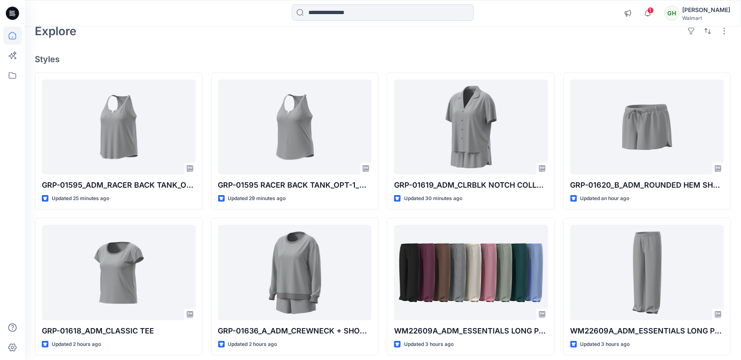 The width and height of the screenshot is (741, 360). What do you see at coordinates (471, 185) in the screenshot?
I see `p: GRP-01619_ADM_CLRBLK NOTCH COLLAR SHORT SET` at bounding box center [471, 185].